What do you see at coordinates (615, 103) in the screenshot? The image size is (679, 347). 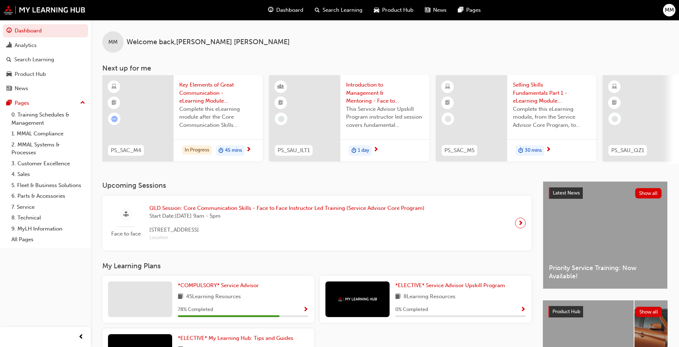 I see `span: booktick-icon` at bounding box center [615, 103].